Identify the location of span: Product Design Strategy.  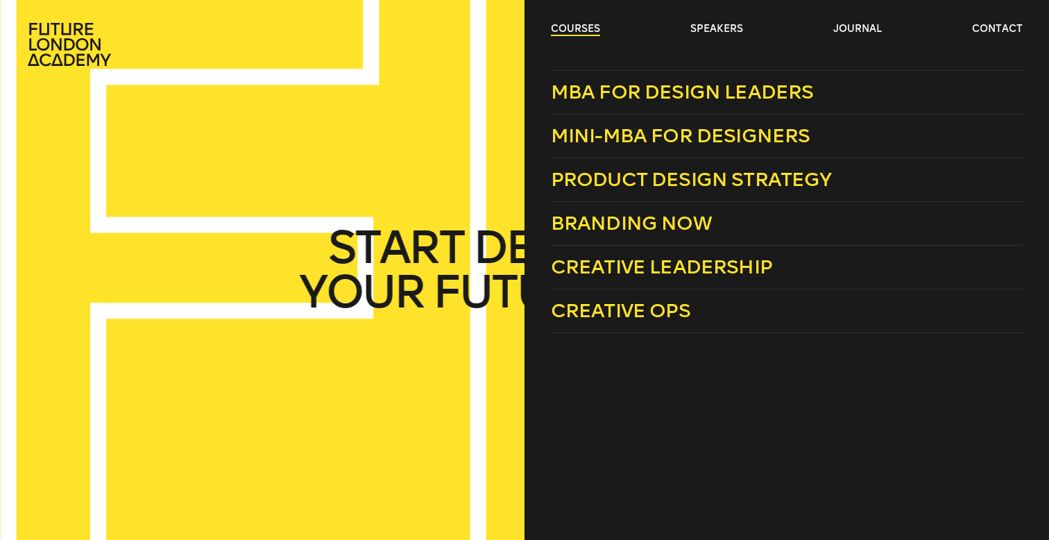
(691, 179).